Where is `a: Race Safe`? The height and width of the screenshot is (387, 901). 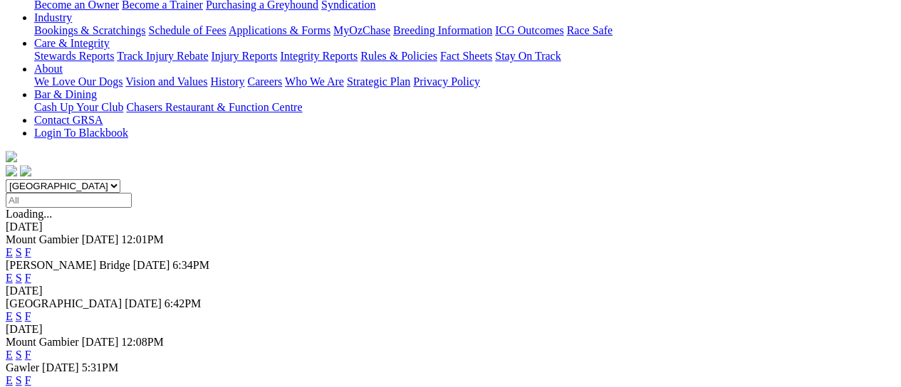
a: Race Safe is located at coordinates (589, 30).